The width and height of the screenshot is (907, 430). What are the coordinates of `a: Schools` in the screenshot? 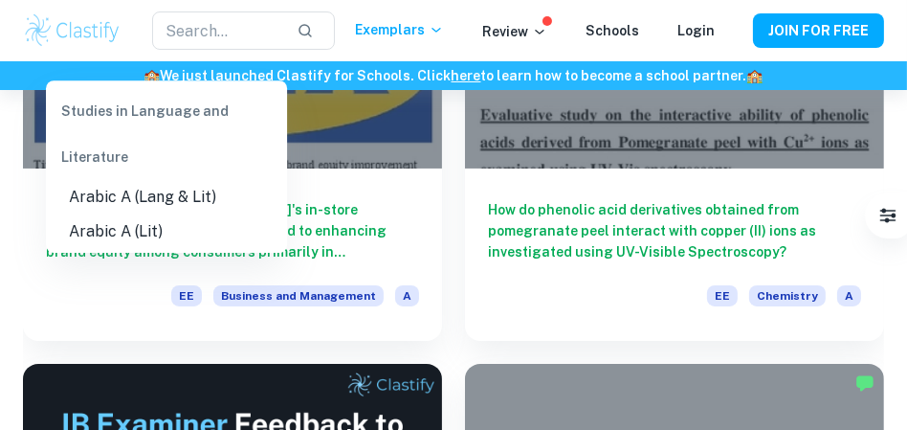 It's located at (612, 31).